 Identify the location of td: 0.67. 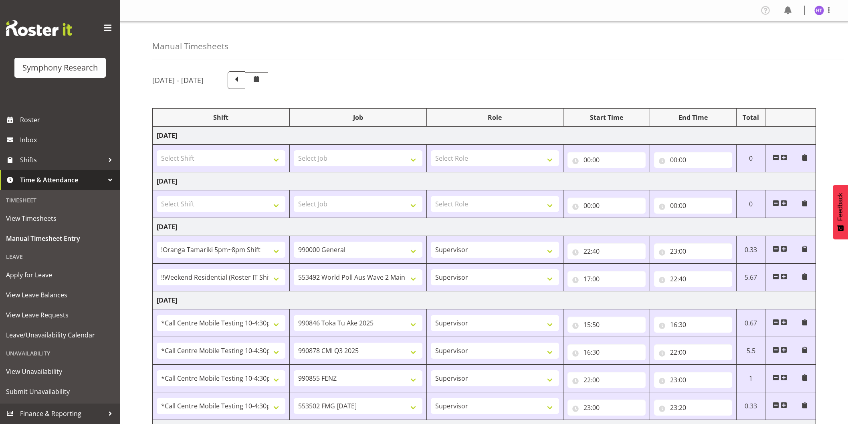
(751, 323).